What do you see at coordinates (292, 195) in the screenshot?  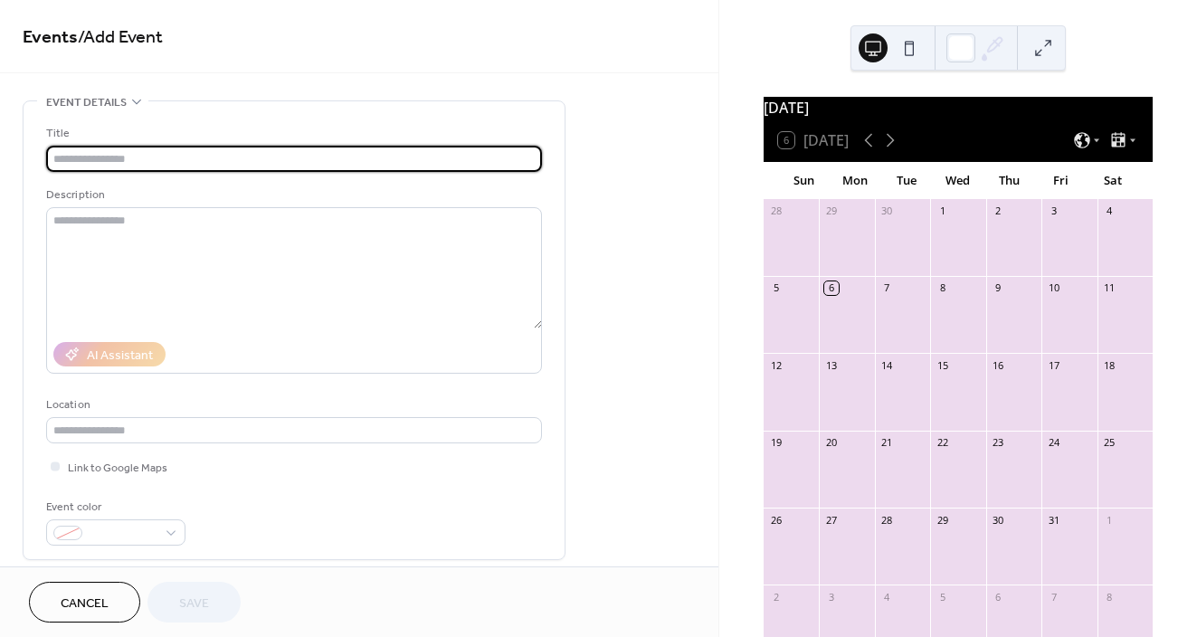 I see `div: Description` at bounding box center [292, 195].